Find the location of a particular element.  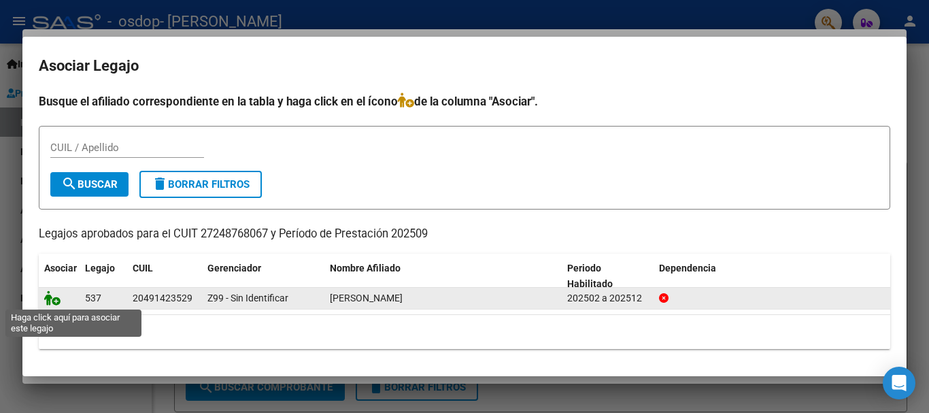

span: Gerenciador is located at coordinates (234, 268).